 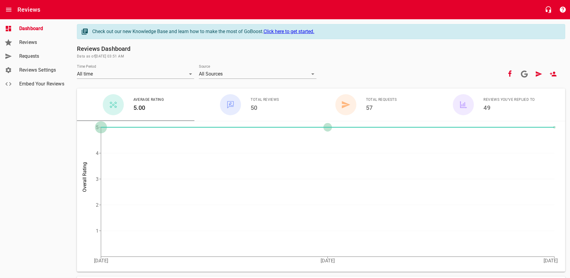 I want to click on label: Time Period, so click(x=87, y=66).